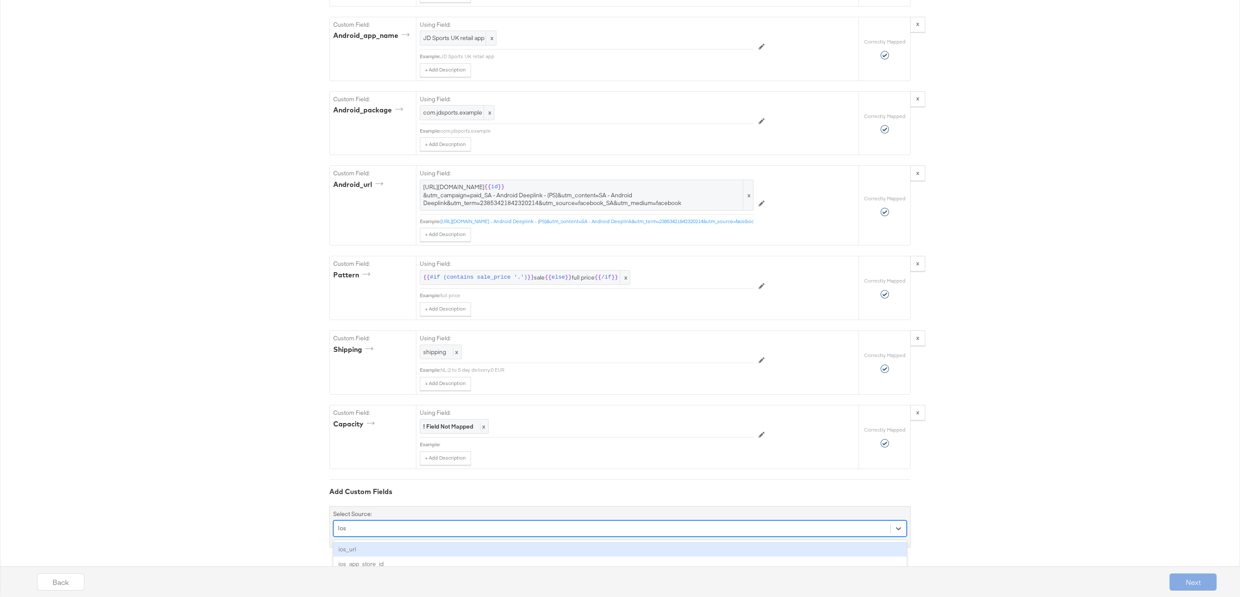 This screenshot has height=597, width=1240. What do you see at coordinates (448, 426) in the screenshot?
I see `strong: ! Field Not Mapped` at bounding box center [448, 426].